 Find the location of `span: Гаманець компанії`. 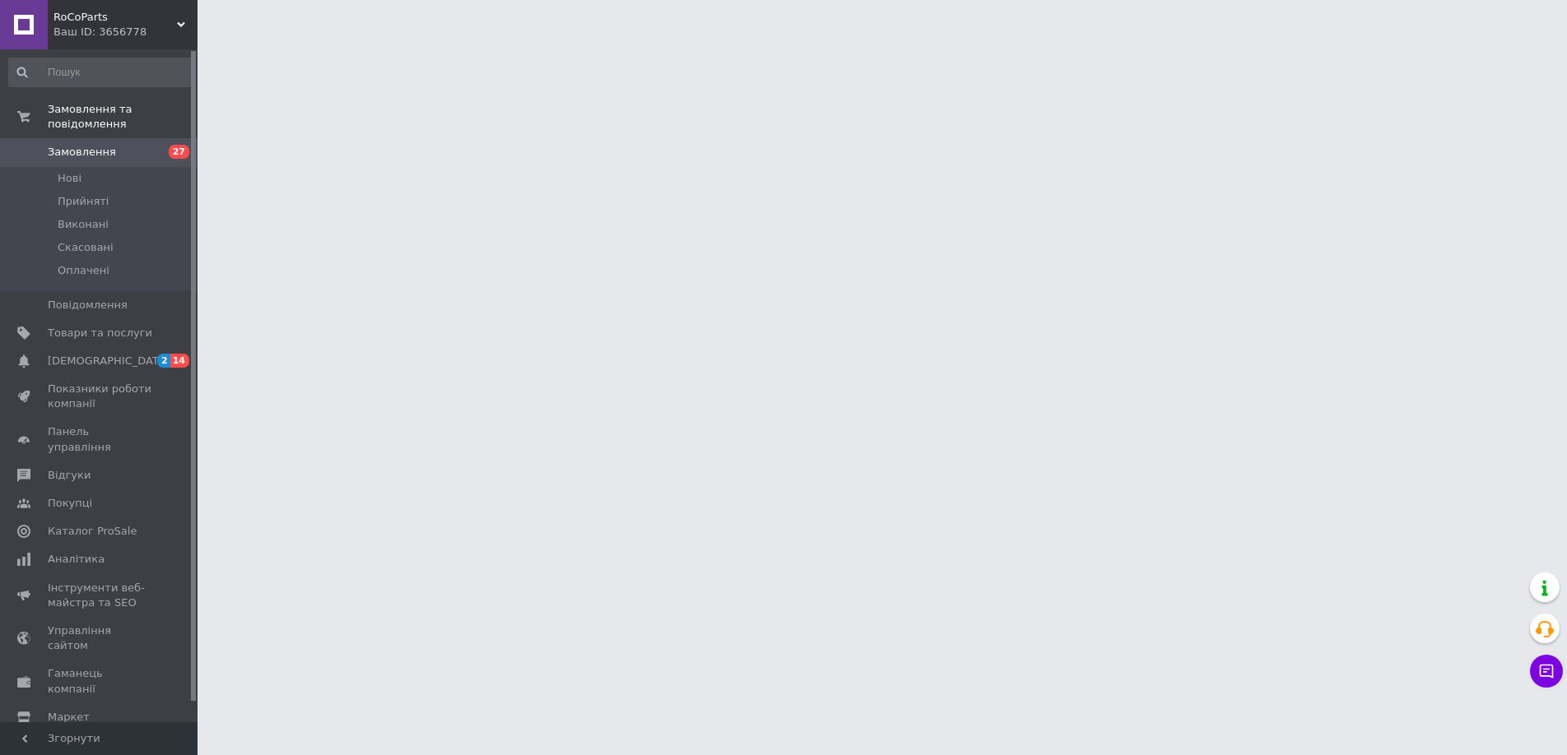

span: Гаманець компанії is located at coordinates (100, 681).